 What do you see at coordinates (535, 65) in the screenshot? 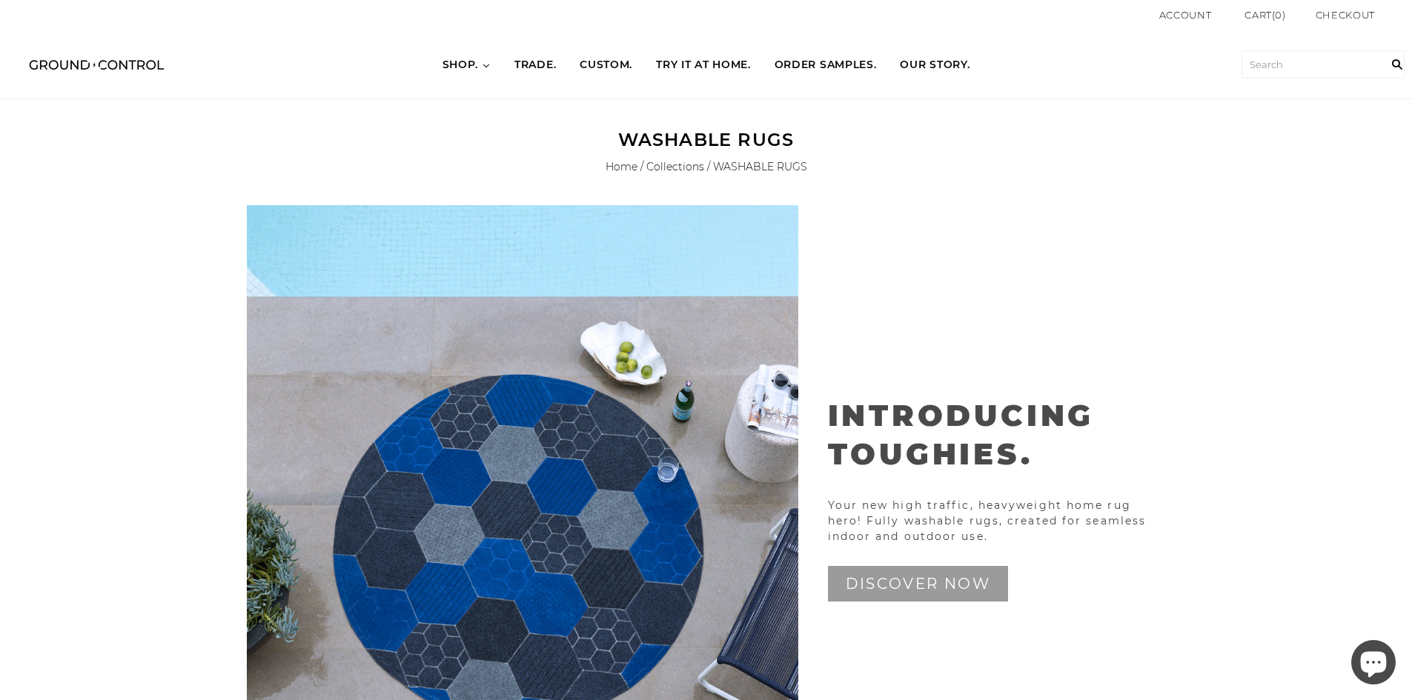
I see `span: TRADE.` at bounding box center [535, 65].